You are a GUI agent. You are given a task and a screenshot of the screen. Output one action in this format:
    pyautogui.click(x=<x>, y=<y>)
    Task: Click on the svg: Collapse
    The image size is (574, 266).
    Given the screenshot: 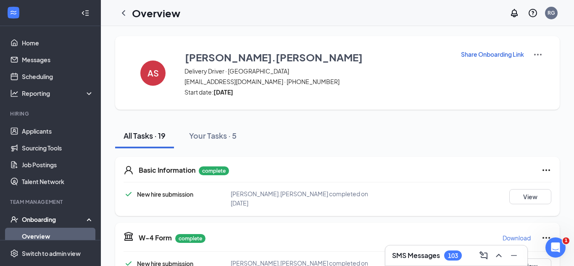 What is the action you would take?
    pyautogui.click(x=85, y=13)
    